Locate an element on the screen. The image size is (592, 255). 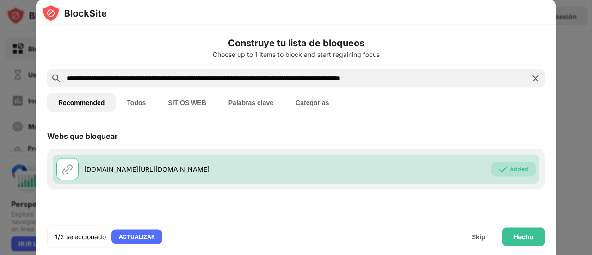
div: Hecho is located at coordinates (524, 237).